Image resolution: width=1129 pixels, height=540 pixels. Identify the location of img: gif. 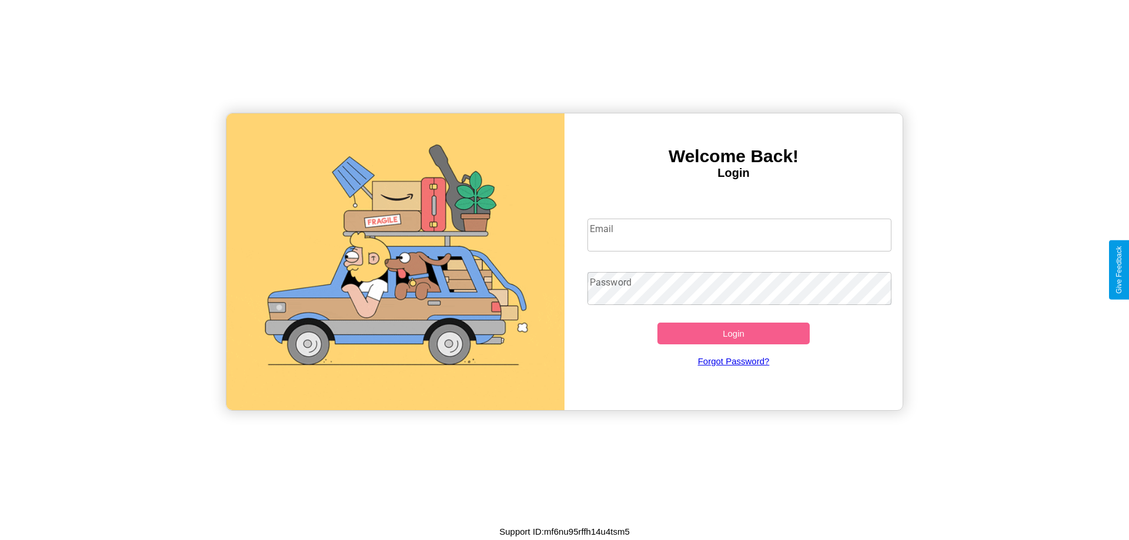
(395, 262).